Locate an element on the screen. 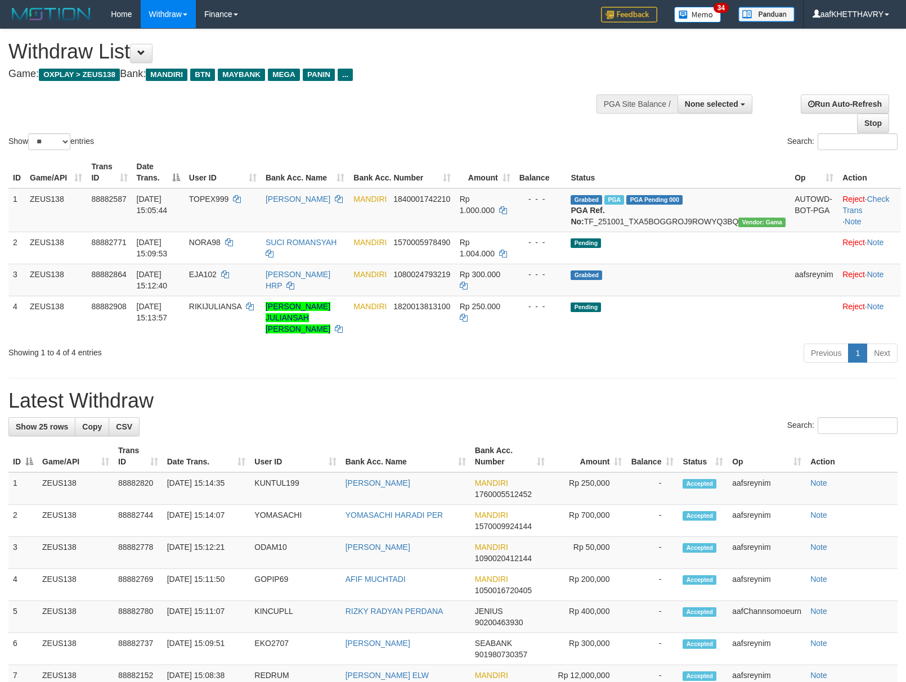 The height and width of the screenshot is (682, 906). span: Copy 1570005978490 to clipboard is located at coordinates (421, 242).